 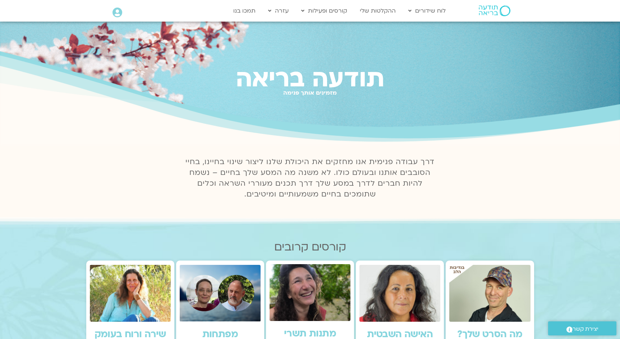 I want to click on a: יצירת קשר, so click(x=582, y=328).